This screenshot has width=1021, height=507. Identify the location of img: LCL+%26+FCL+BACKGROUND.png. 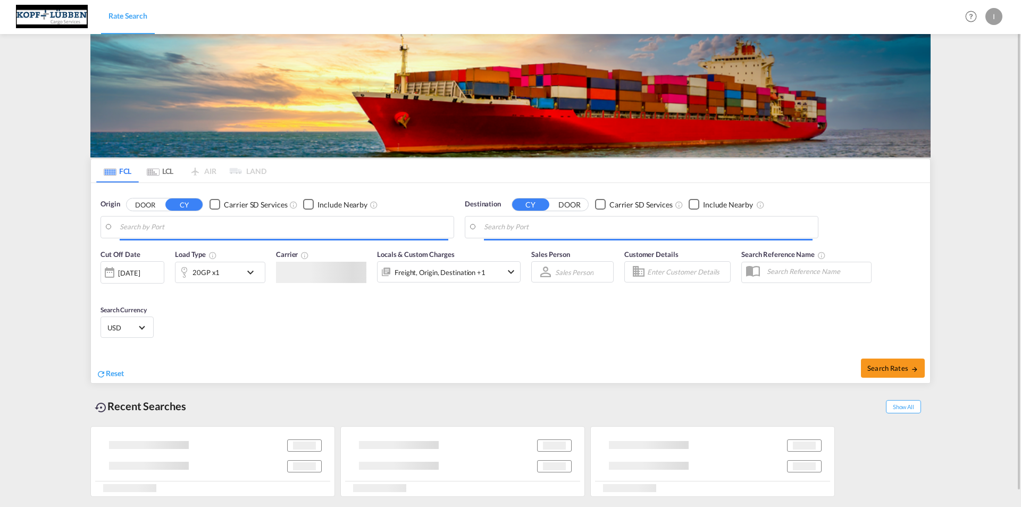
(511, 96).